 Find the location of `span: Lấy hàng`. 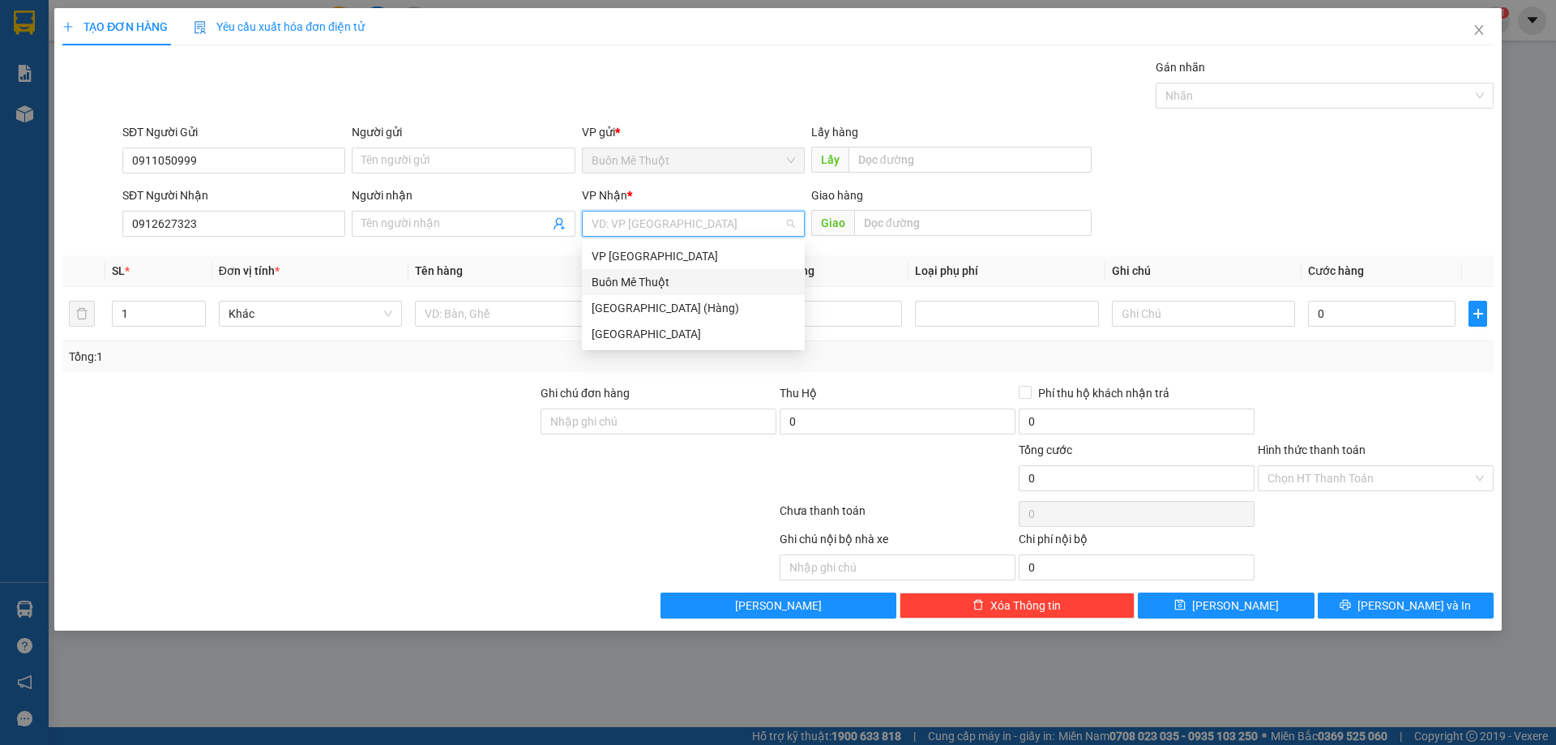

span: Lấy hàng is located at coordinates (835, 132).